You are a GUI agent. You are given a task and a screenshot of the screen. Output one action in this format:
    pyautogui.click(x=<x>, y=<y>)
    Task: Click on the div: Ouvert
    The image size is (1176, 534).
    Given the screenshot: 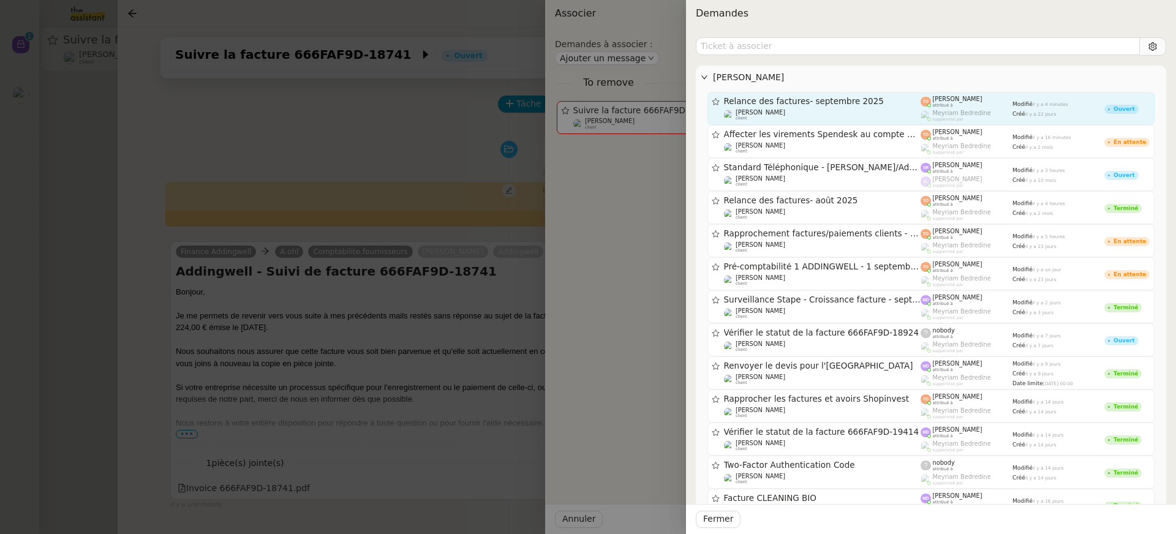 What is the action you would take?
    pyautogui.click(x=1124, y=340)
    